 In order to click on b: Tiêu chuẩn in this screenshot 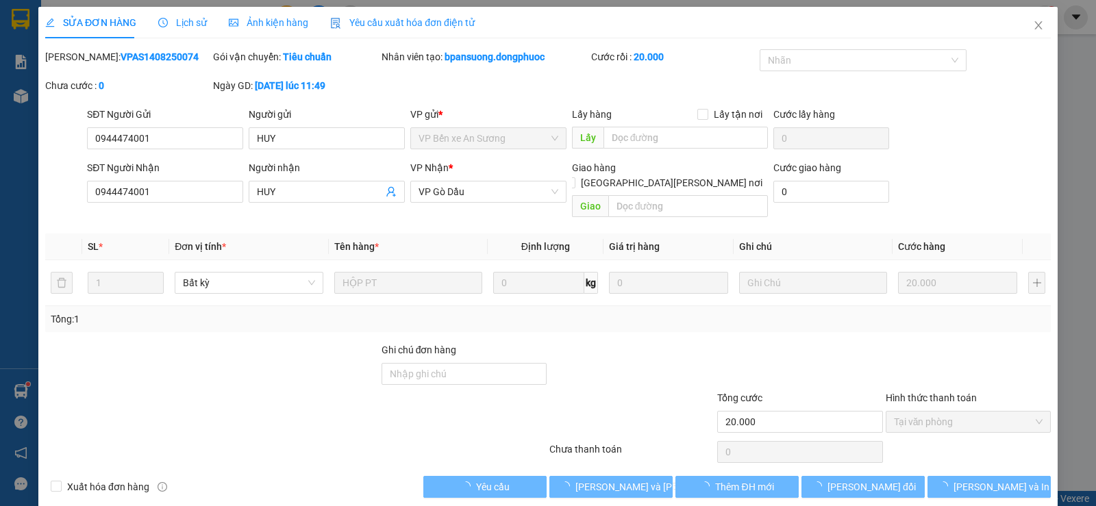, I will do `click(307, 57)`.